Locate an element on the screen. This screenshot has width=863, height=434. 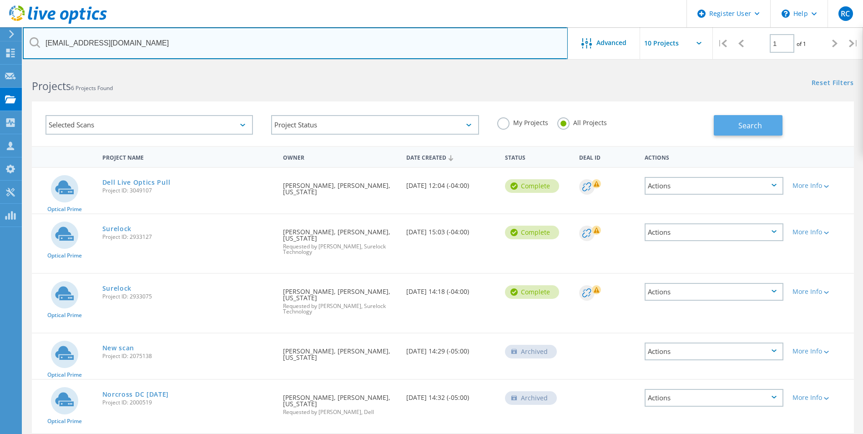
a: New scan is located at coordinates (118, 348).